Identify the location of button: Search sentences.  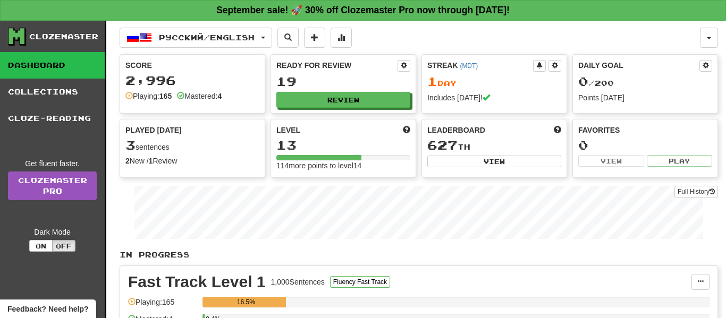
(288, 38).